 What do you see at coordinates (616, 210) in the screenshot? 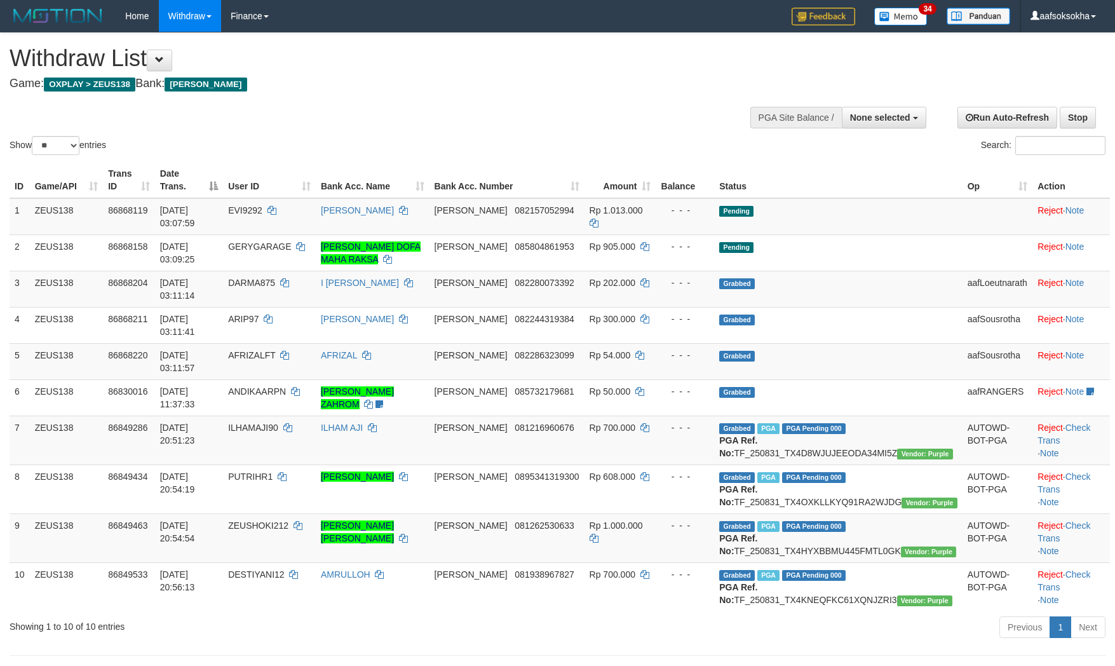
I see `span: Rp 1.013.000` at bounding box center [616, 210].